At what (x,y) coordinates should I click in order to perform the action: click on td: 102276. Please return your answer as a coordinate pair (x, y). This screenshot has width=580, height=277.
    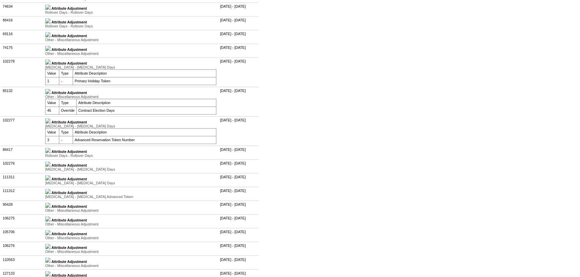
    Looking at the image, I should click on (22, 166).